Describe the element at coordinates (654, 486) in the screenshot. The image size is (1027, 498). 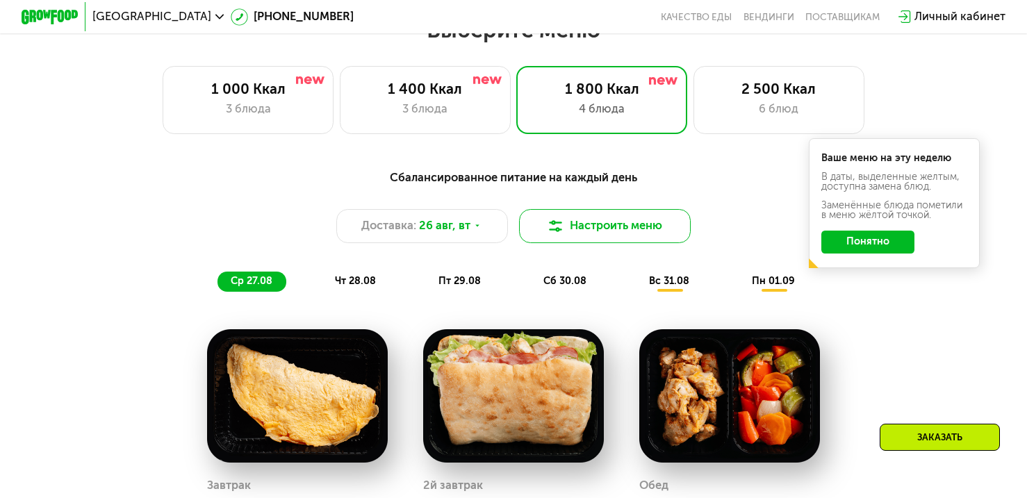
I see `div: Обед` at that location.